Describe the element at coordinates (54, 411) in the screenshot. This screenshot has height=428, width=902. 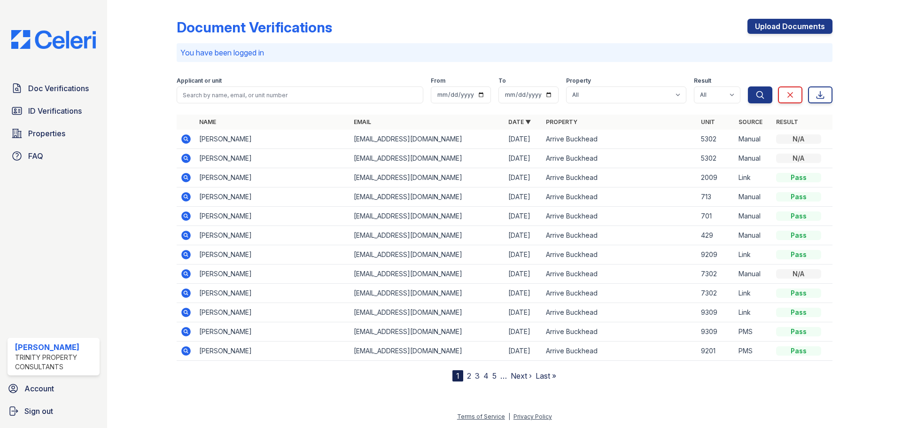
I see `a: Sign out` at that location.